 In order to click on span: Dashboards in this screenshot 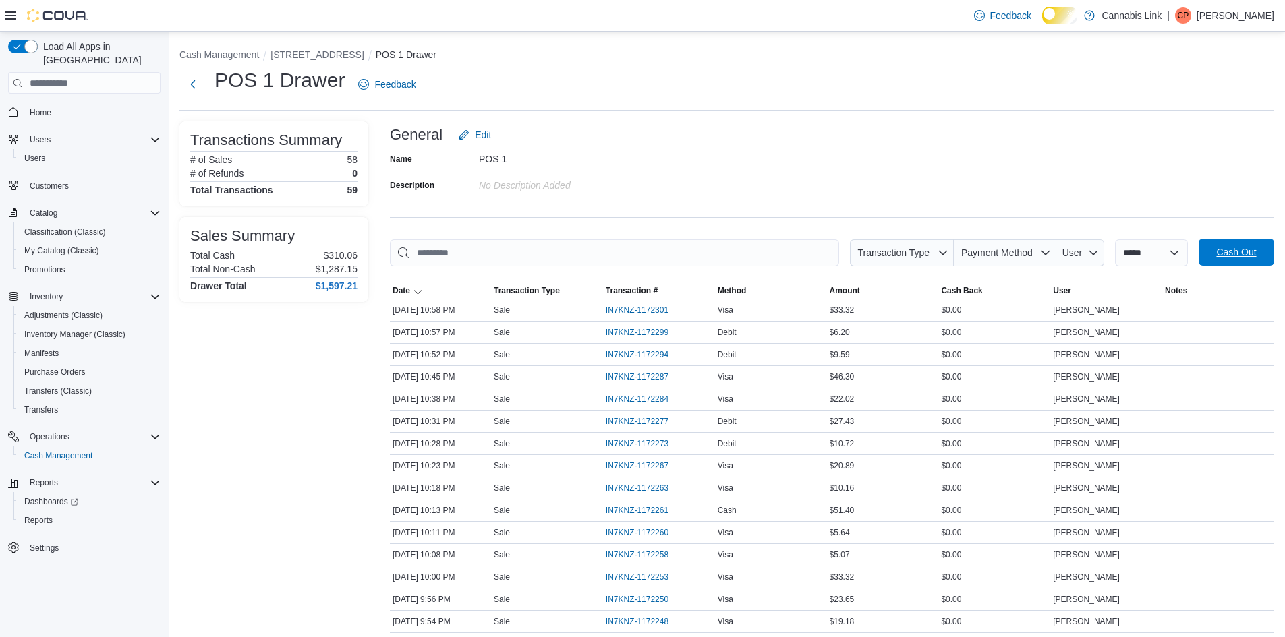, I will do `click(90, 502)`.